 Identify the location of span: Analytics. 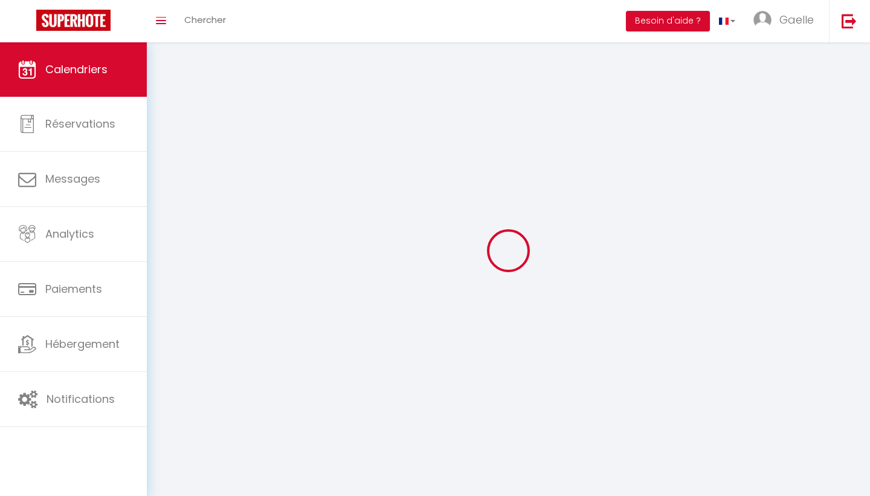
(70, 233).